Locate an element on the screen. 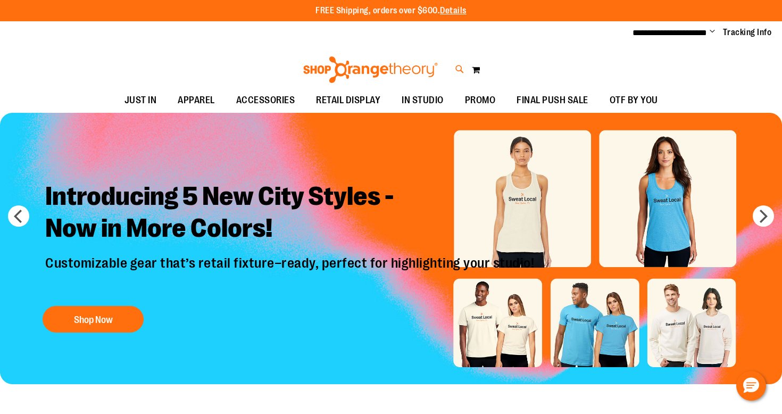  a: IN STUDIO is located at coordinates (422, 100).